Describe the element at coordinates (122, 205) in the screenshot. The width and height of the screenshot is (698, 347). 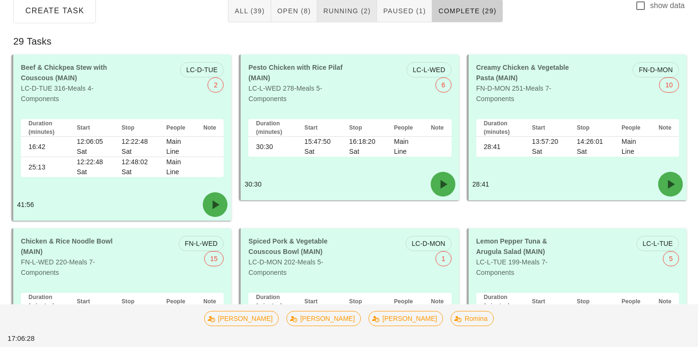
I see `div: 41:56` at that location.